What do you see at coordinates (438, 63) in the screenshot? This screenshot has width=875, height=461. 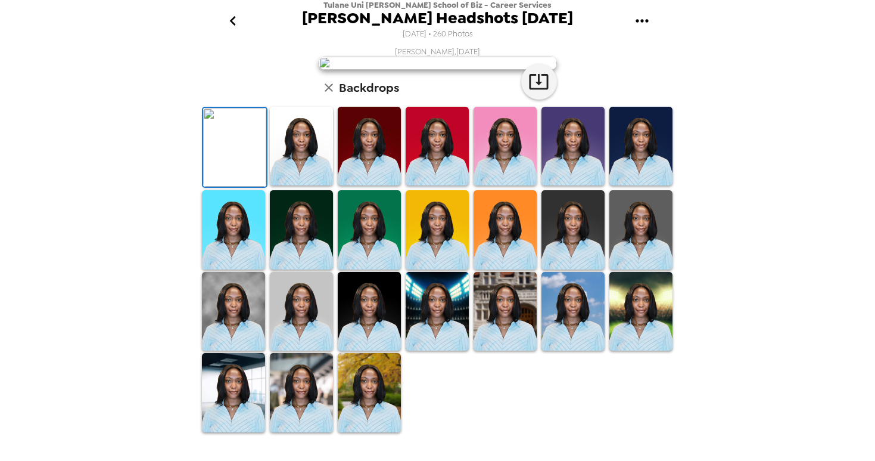 I see `img: user` at bounding box center [438, 63].